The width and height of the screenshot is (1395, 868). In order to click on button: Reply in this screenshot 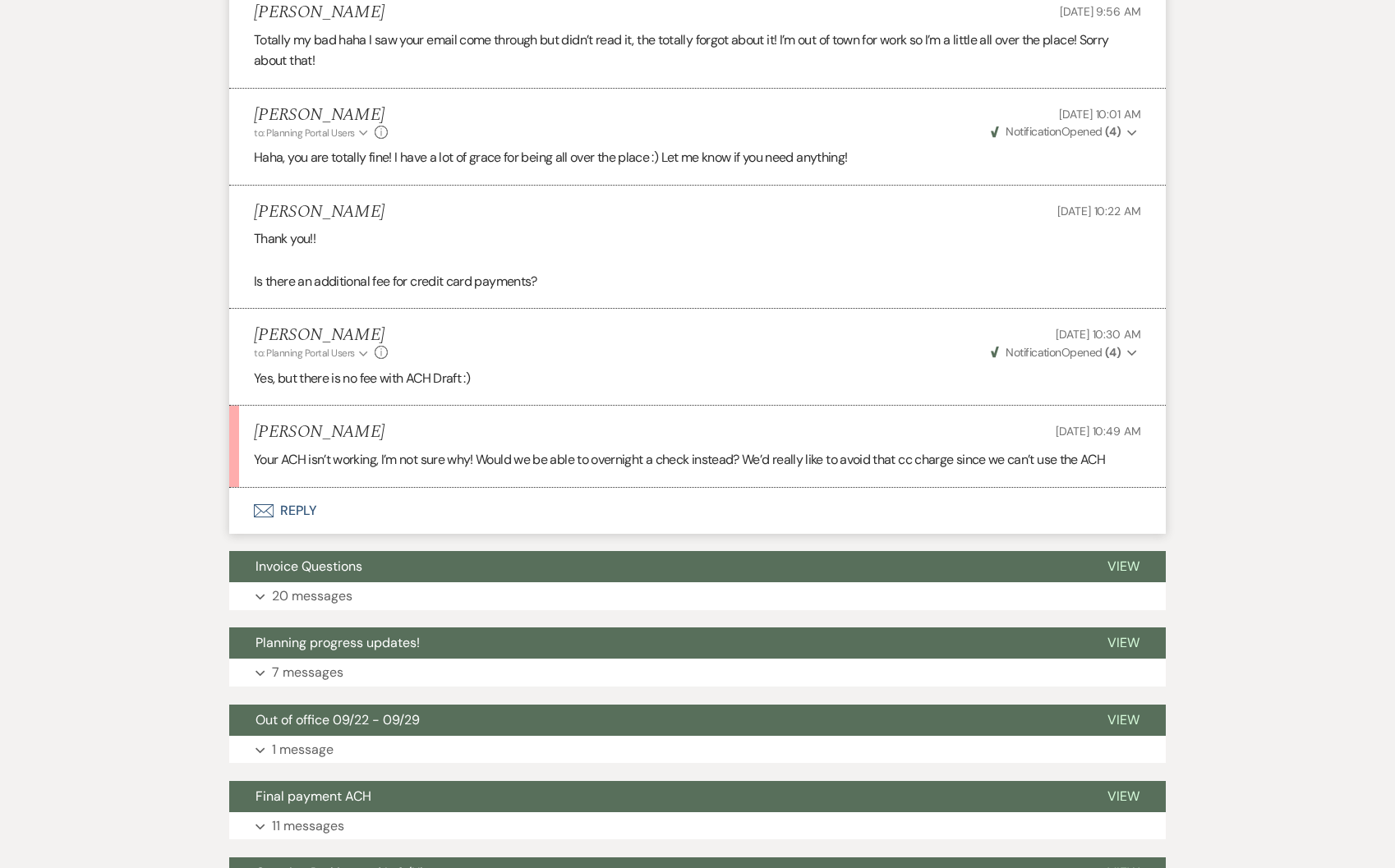, I will do `click(698, 511)`.